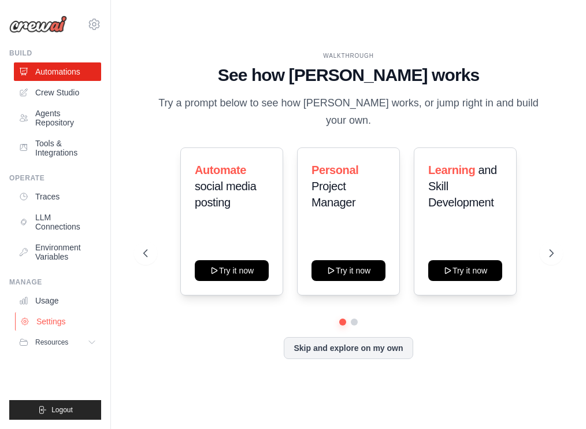 This screenshot has height=429, width=586. I want to click on span: Learning, so click(451, 170).